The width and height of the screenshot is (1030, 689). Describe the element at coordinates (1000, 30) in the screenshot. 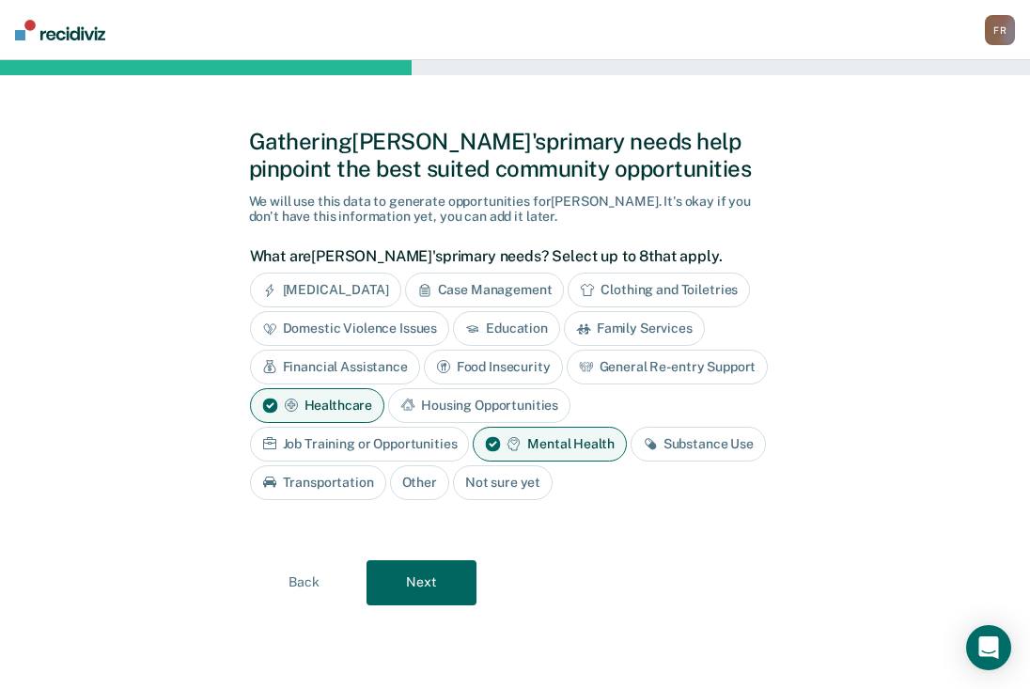

I see `button: FR` at that location.